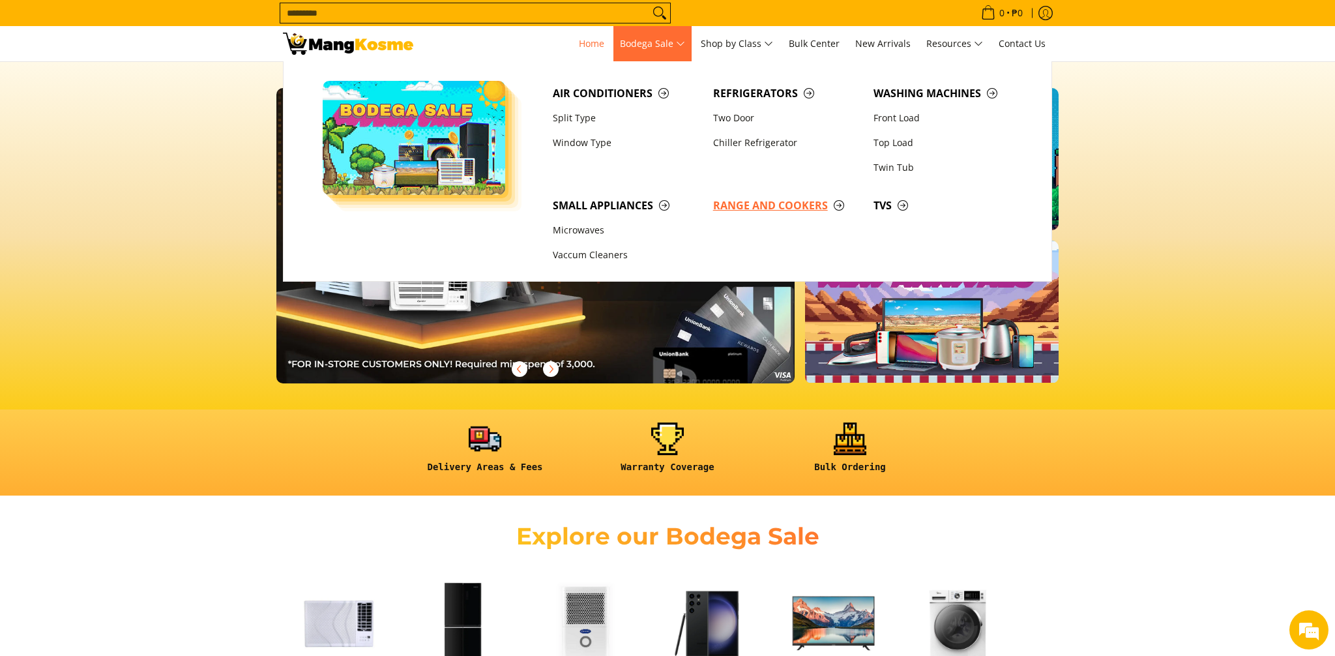  Describe the element at coordinates (626, 231) in the screenshot. I see `a: Microwaves` at that location.